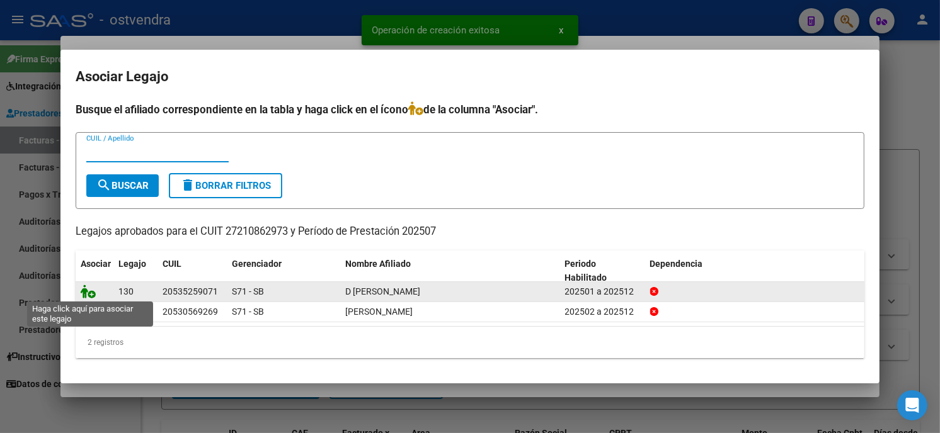 Image resolution: width=940 pixels, height=433 pixels. What do you see at coordinates (586, 271) in the screenshot?
I see `span: Periodo Habilitado` at bounding box center [586, 271].